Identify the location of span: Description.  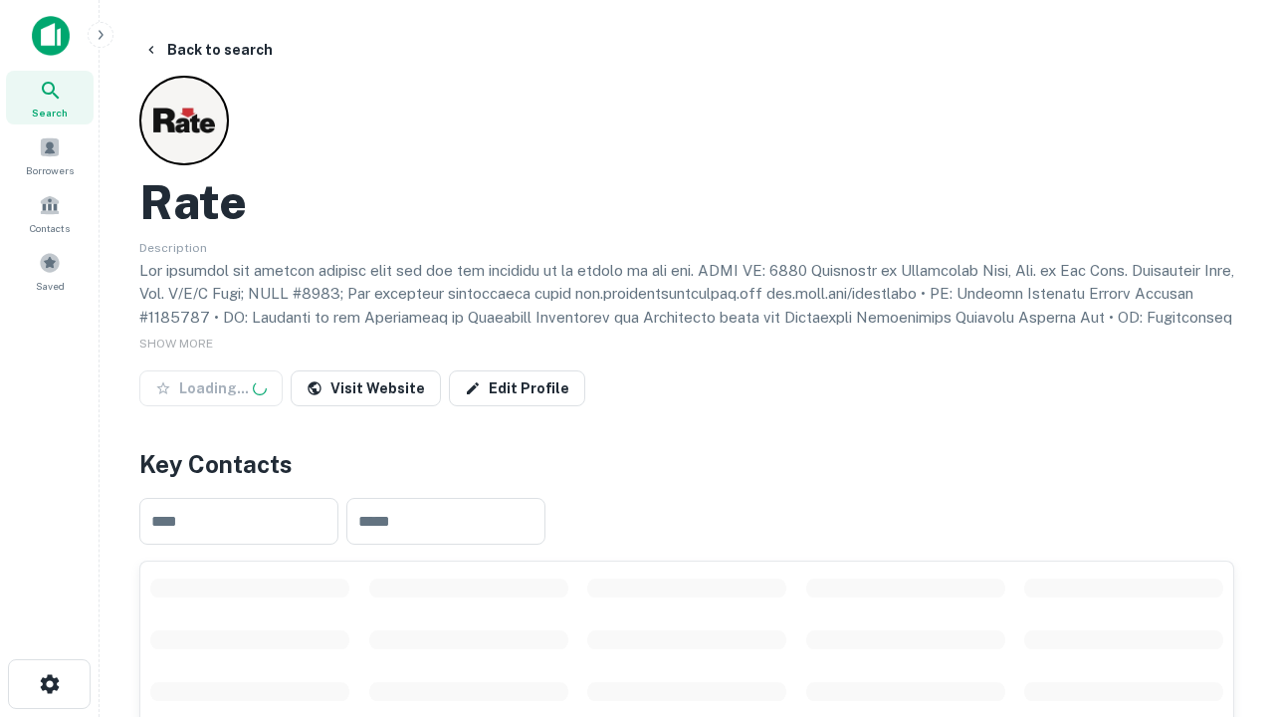
(173, 248).